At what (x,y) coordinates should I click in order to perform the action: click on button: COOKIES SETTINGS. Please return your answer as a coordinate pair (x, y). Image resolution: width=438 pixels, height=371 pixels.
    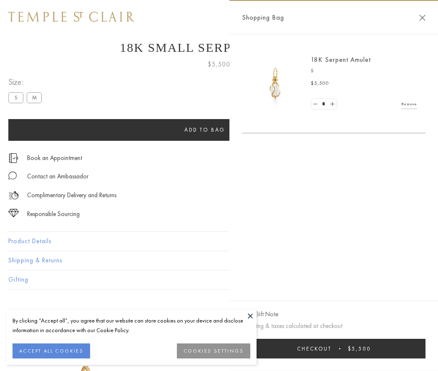
    Looking at the image, I should click on (214, 351).